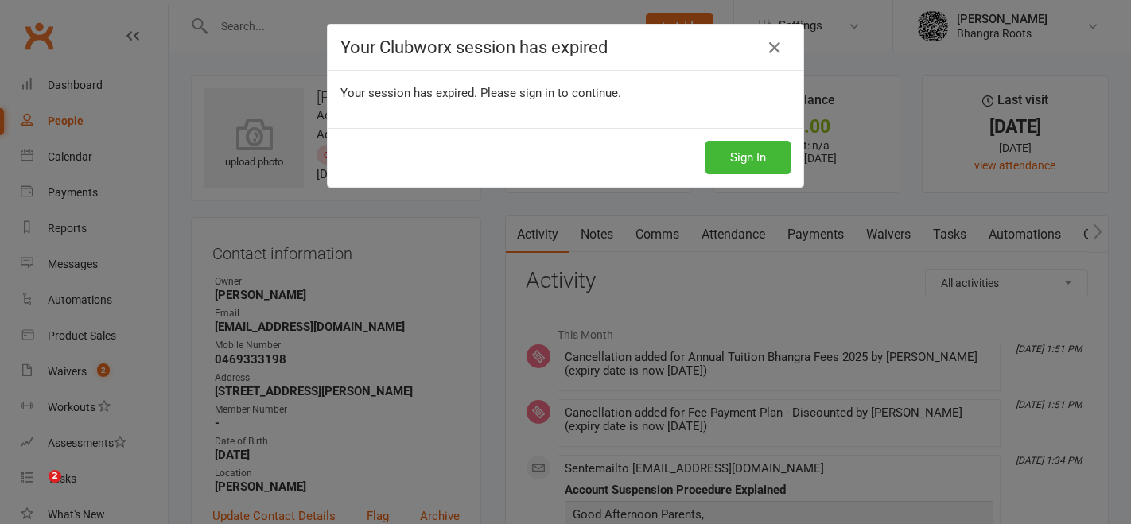  What do you see at coordinates (480, 93) in the screenshot?
I see `span: Your session has expired. Please sign in to continue.` at bounding box center [480, 93].